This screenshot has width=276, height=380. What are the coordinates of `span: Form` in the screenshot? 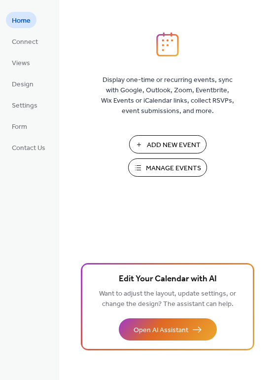 It's located at (19, 127).